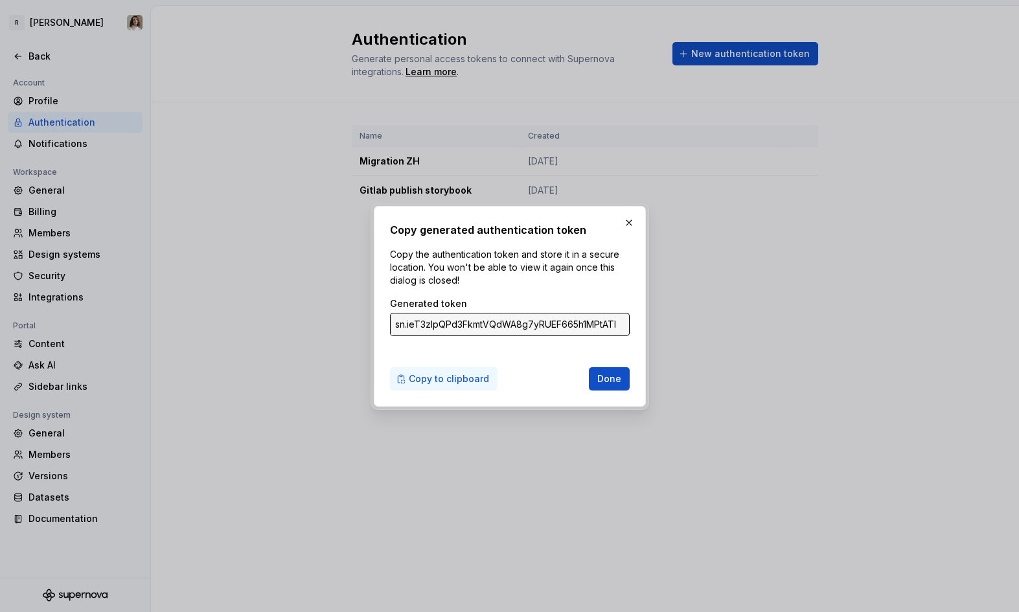 The width and height of the screenshot is (1019, 612). Describe the element at coordinates (510, 230) in the screenshot. I see `h2: Copy generated authentication token` at that location.